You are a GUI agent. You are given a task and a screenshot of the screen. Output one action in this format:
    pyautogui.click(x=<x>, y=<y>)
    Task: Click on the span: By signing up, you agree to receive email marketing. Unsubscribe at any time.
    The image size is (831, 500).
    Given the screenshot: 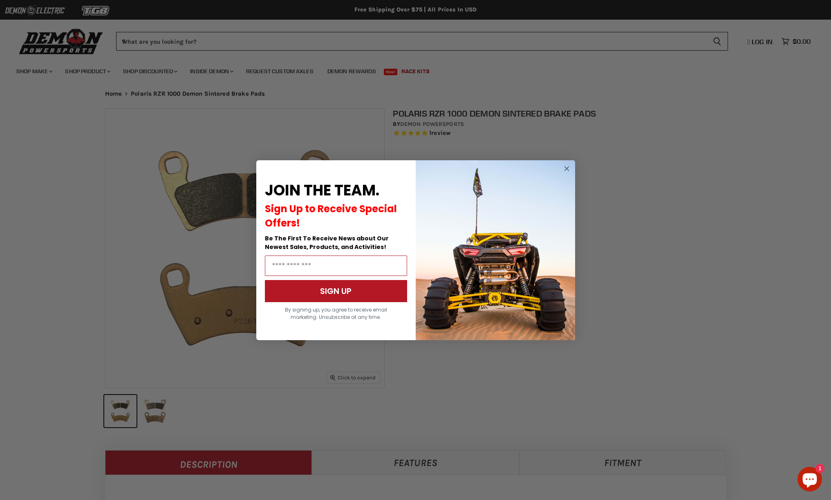 What is the action you would take?
    pyautogui.click(x=336, y=313)
    